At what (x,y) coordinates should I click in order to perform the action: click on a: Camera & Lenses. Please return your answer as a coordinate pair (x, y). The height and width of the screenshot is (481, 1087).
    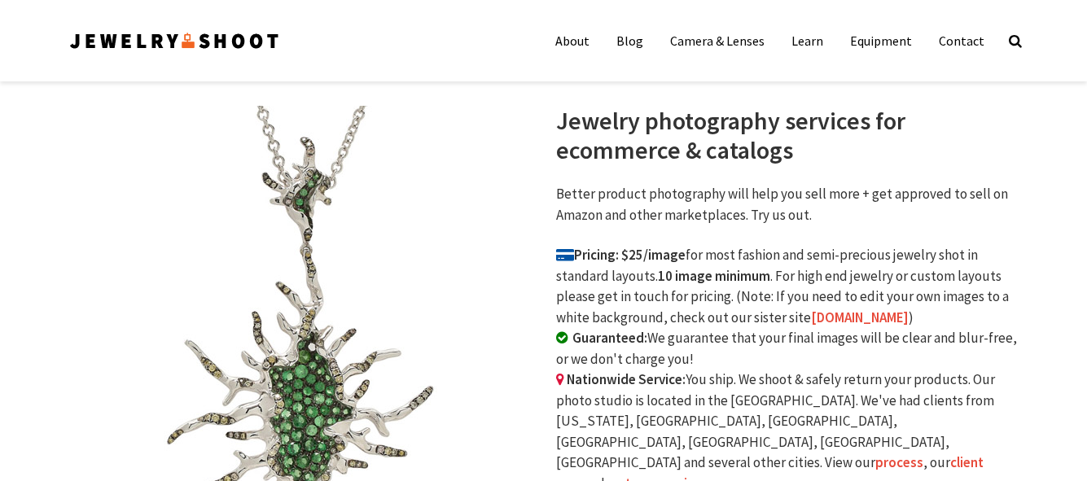
    Looking at the image, I should click on (717, 41).